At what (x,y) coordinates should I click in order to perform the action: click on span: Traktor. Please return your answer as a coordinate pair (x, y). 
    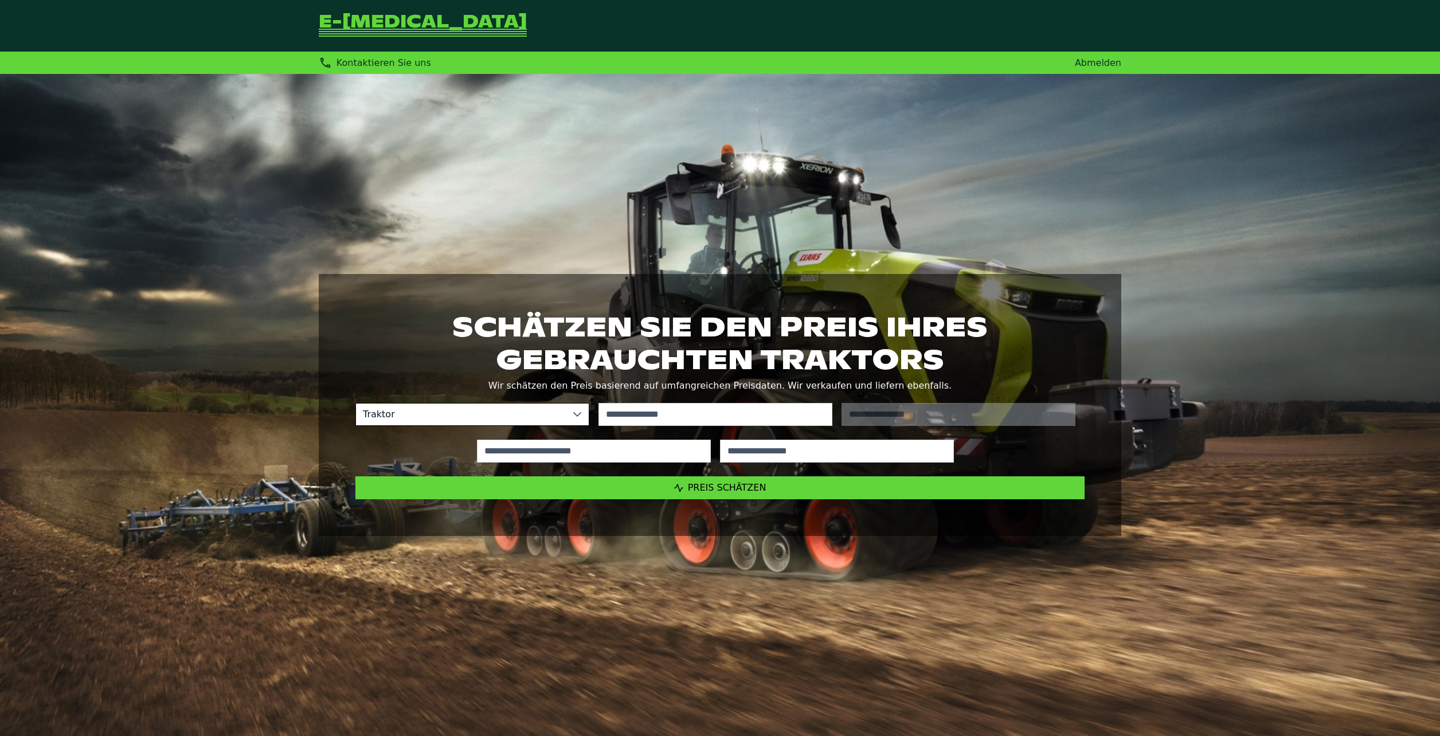
    Looking at the image, I should click on (461, 414).